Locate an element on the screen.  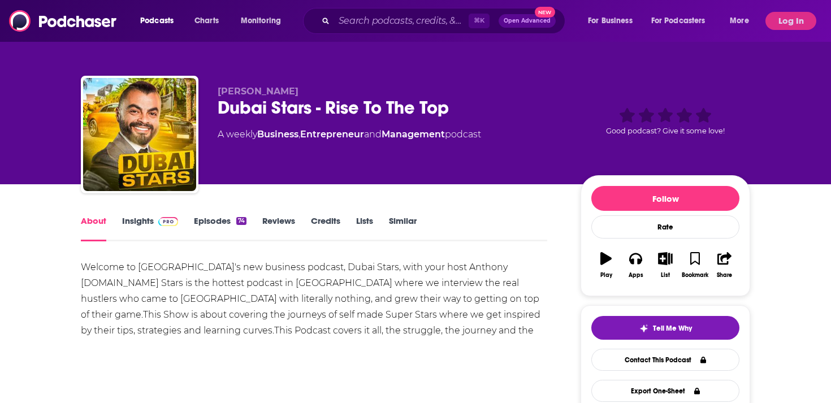
a: Reviews is located at coordinates (279, 228).